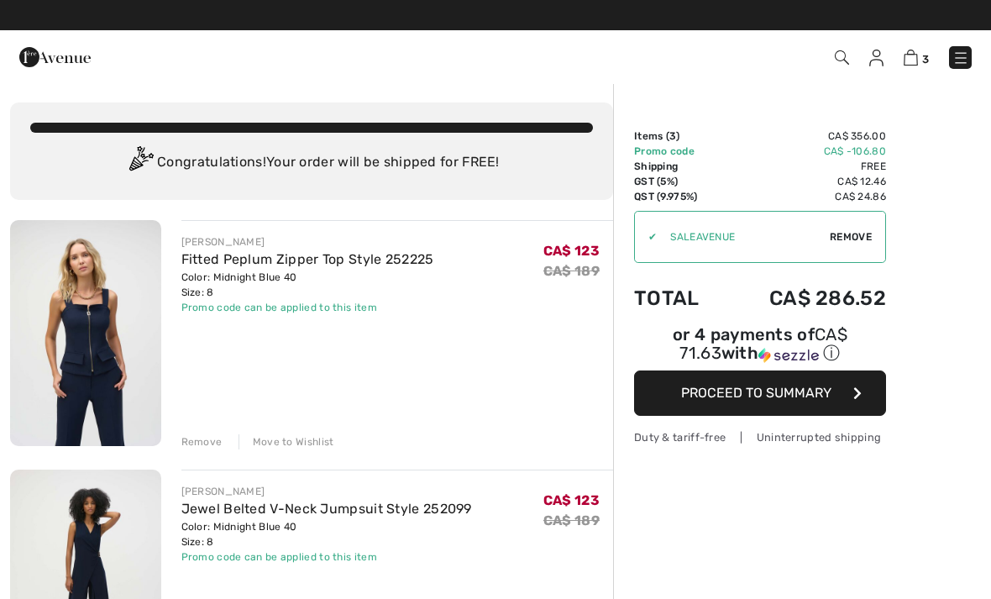 This screenshot has height=599, width=991. I want to click on div: Move to Wishlist, so click(286, 442).